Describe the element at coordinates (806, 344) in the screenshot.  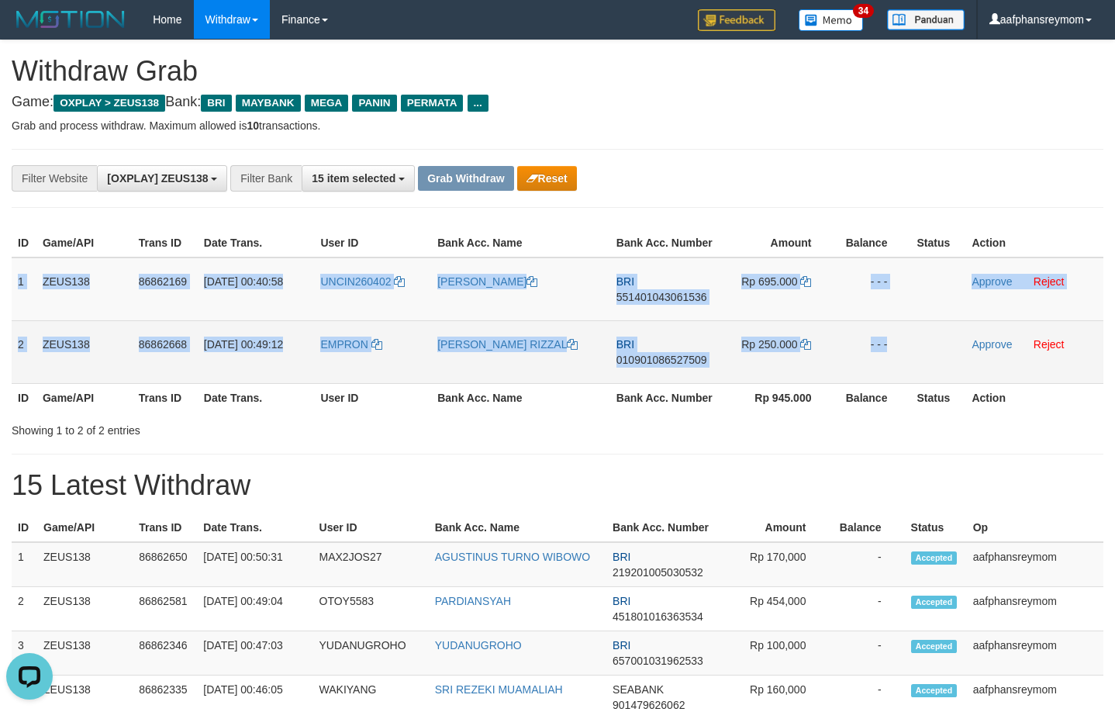
I see `a: Copy 250000 to clipboard` at that location.